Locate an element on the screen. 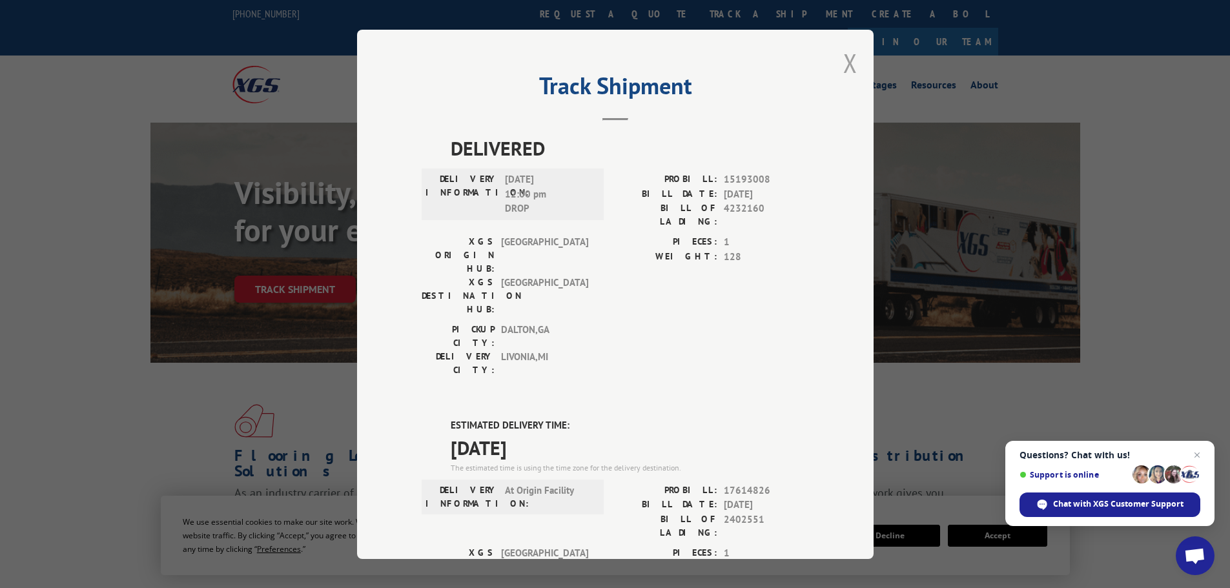 The height and width of the screenshot is (588, 1230). div: Chat with XGS Customer Support is located at coordinates (1110, 505).